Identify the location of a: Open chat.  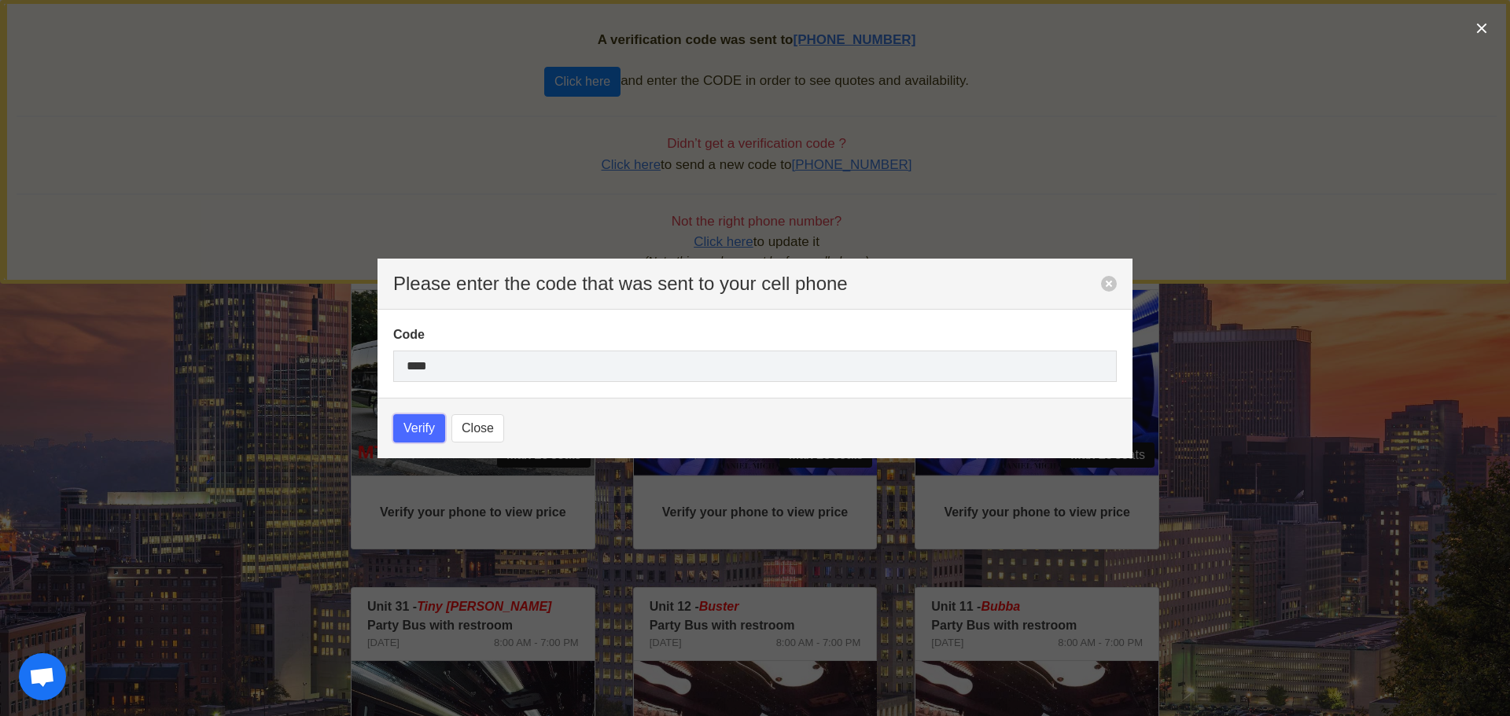
(42, 677).